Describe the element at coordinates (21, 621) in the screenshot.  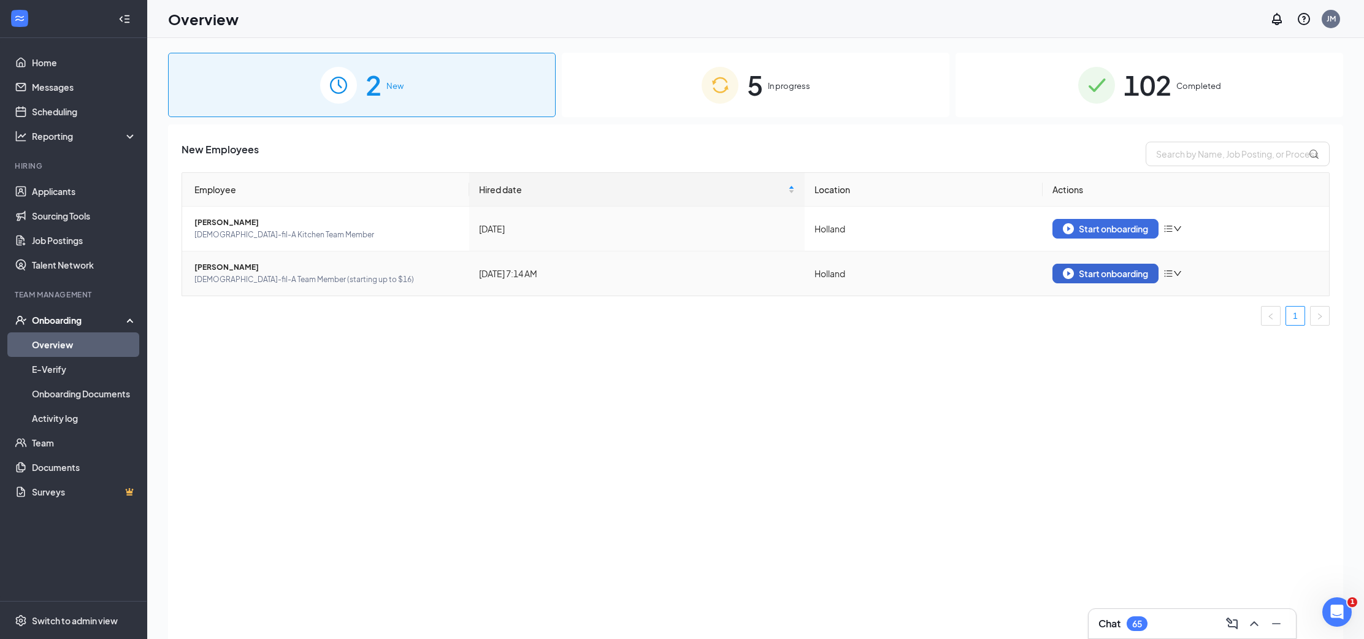
I see `svg: Settings` at that location.